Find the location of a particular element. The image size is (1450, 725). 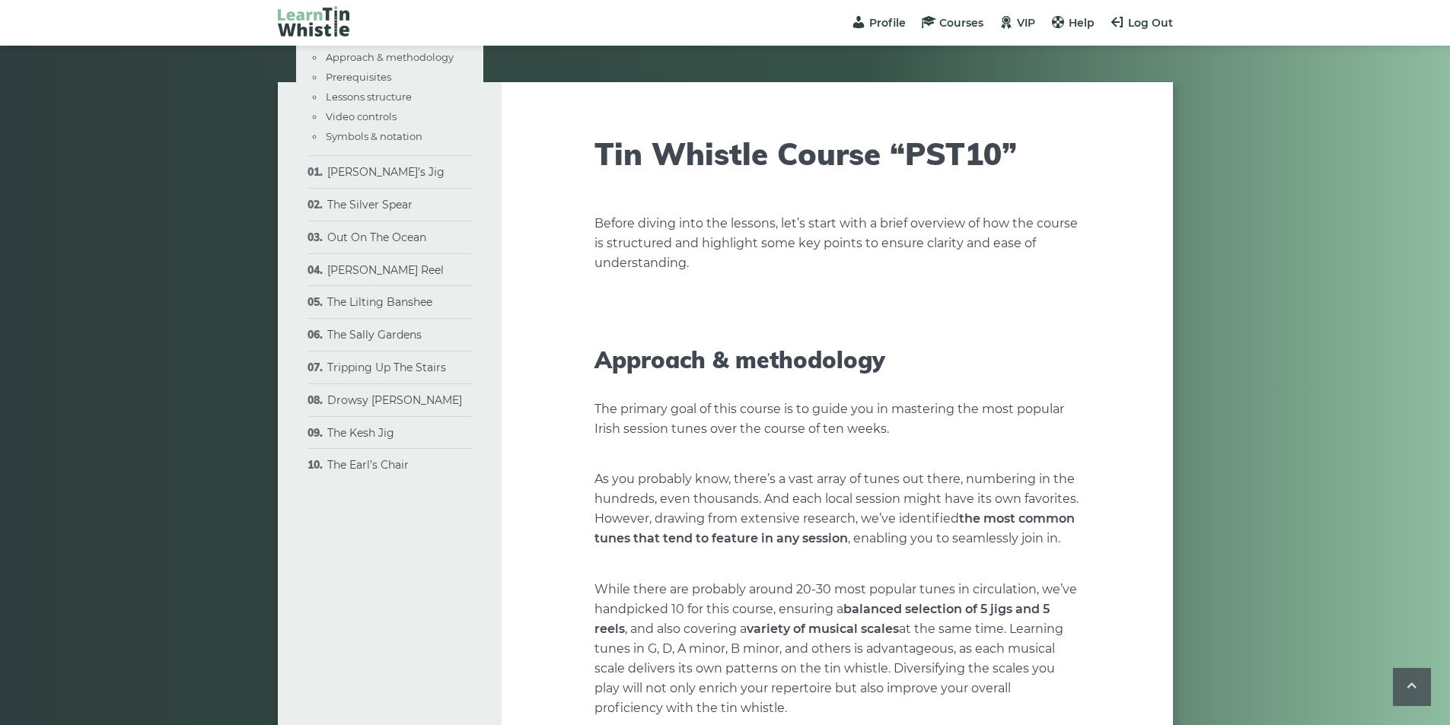

span: VIP is located at coordinates (1026, 23).